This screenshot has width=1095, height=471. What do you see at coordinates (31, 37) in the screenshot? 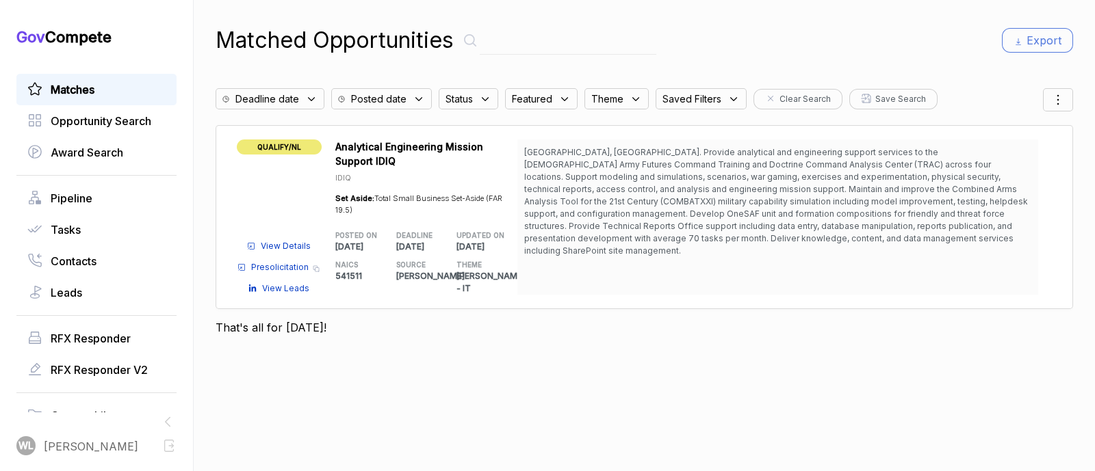
I see `span: Gov` at bounding box center [31, 37].